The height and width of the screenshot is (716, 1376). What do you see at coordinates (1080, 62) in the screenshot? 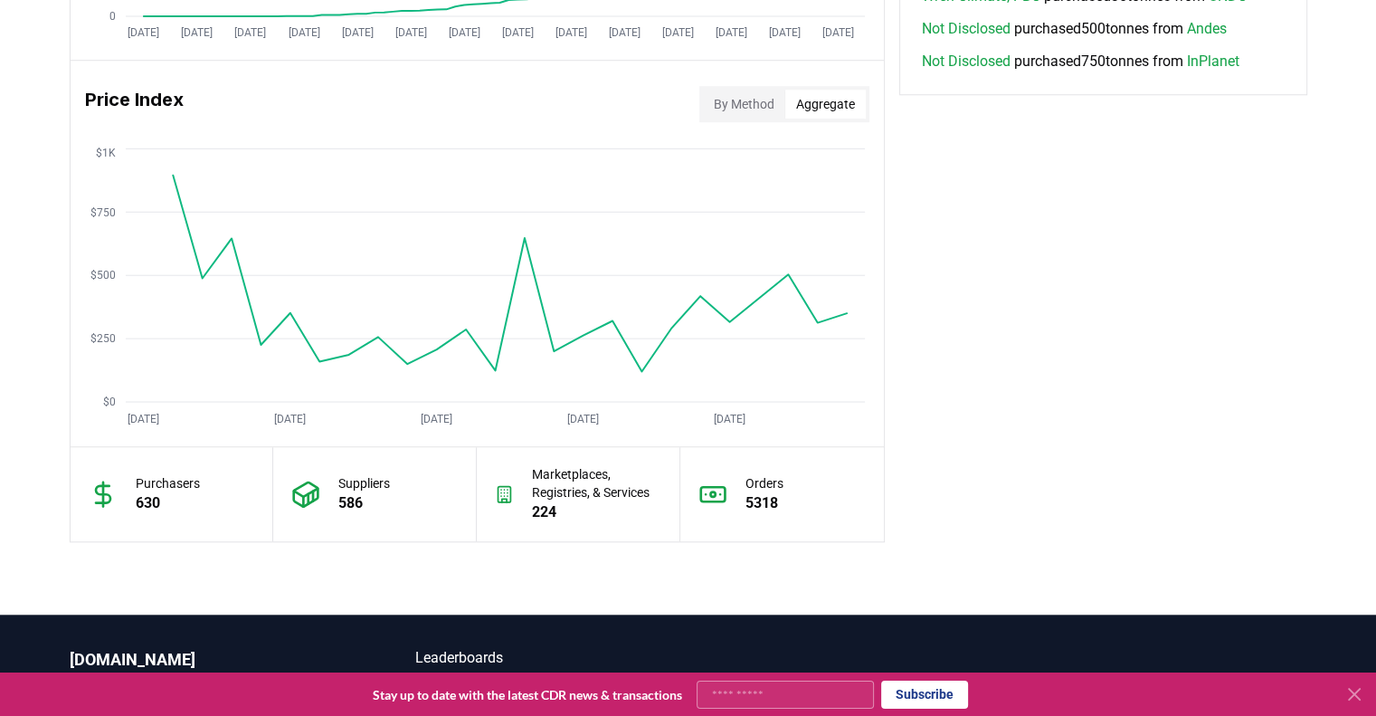
I see `span: purchased 750 tonnes from` at bounding box center [1080, 62].